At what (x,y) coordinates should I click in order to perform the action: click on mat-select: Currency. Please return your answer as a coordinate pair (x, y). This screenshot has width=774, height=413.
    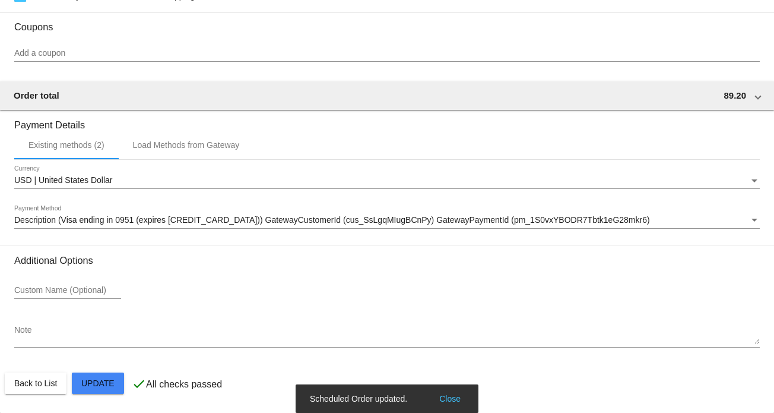
    Looking at the image, I should click on (387, 180).